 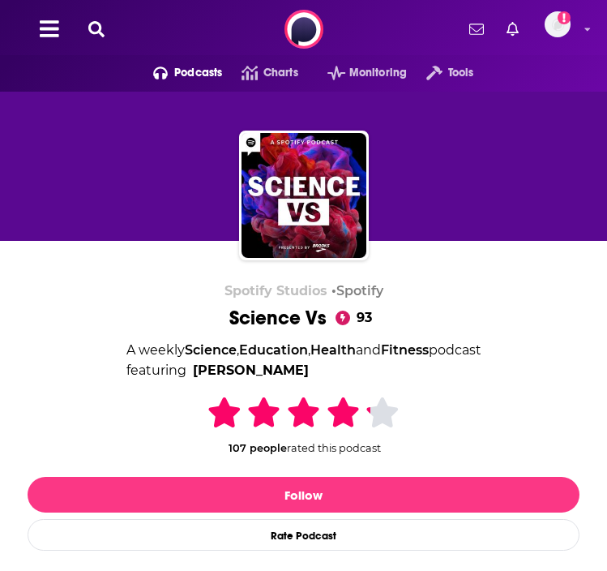 What do you see at coordinates (304, 29) in the screenshot?
I see `a: Podchaser - Follow, Share and Rate Podcasts` at bounding box center [304, 29].